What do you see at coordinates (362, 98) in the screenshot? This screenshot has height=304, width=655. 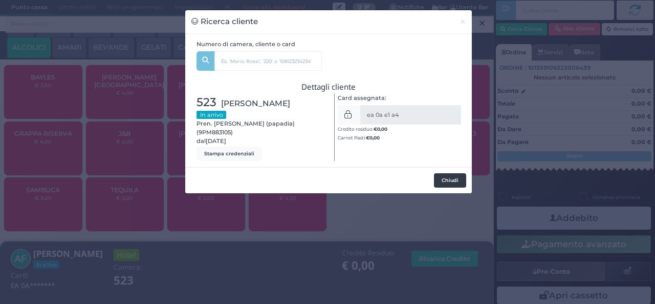 I see `label: Card assegnata:` at bounding box center [362, 98].